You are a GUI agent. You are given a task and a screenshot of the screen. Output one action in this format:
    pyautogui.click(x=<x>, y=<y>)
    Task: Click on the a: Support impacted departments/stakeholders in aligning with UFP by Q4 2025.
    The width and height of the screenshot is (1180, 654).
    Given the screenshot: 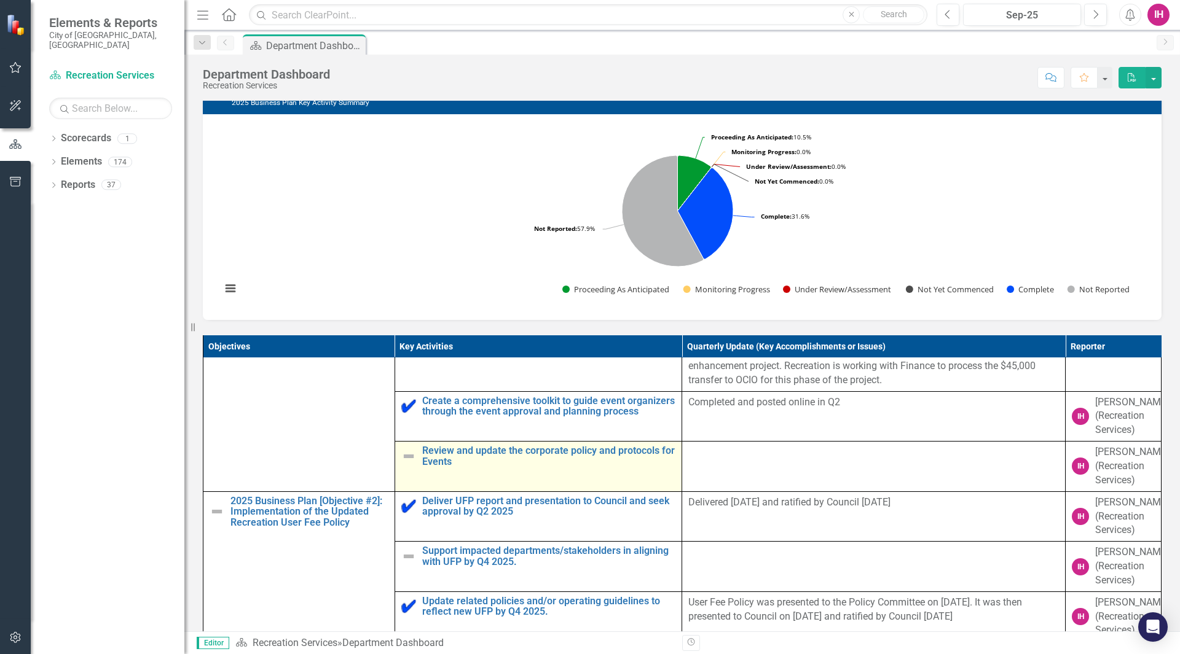 What is the action you would take?
    pyautogui.click(x=549, y=556)
    